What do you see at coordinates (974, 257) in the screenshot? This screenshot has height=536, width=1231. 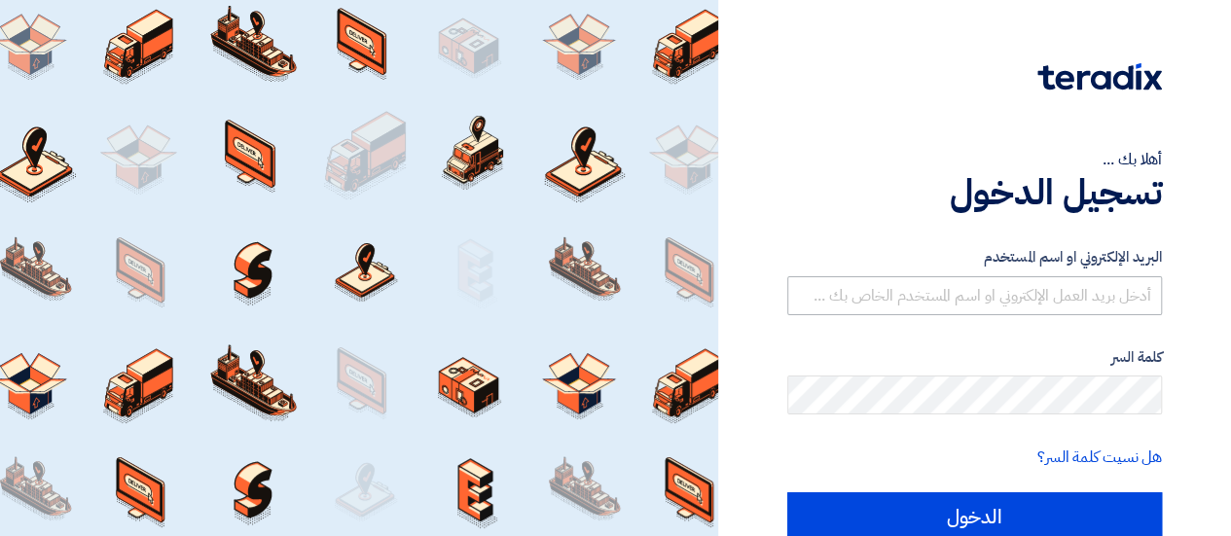 I see `label: البريد الإلكتروني او اسم المستخدم` at bounding box center [974, 257].